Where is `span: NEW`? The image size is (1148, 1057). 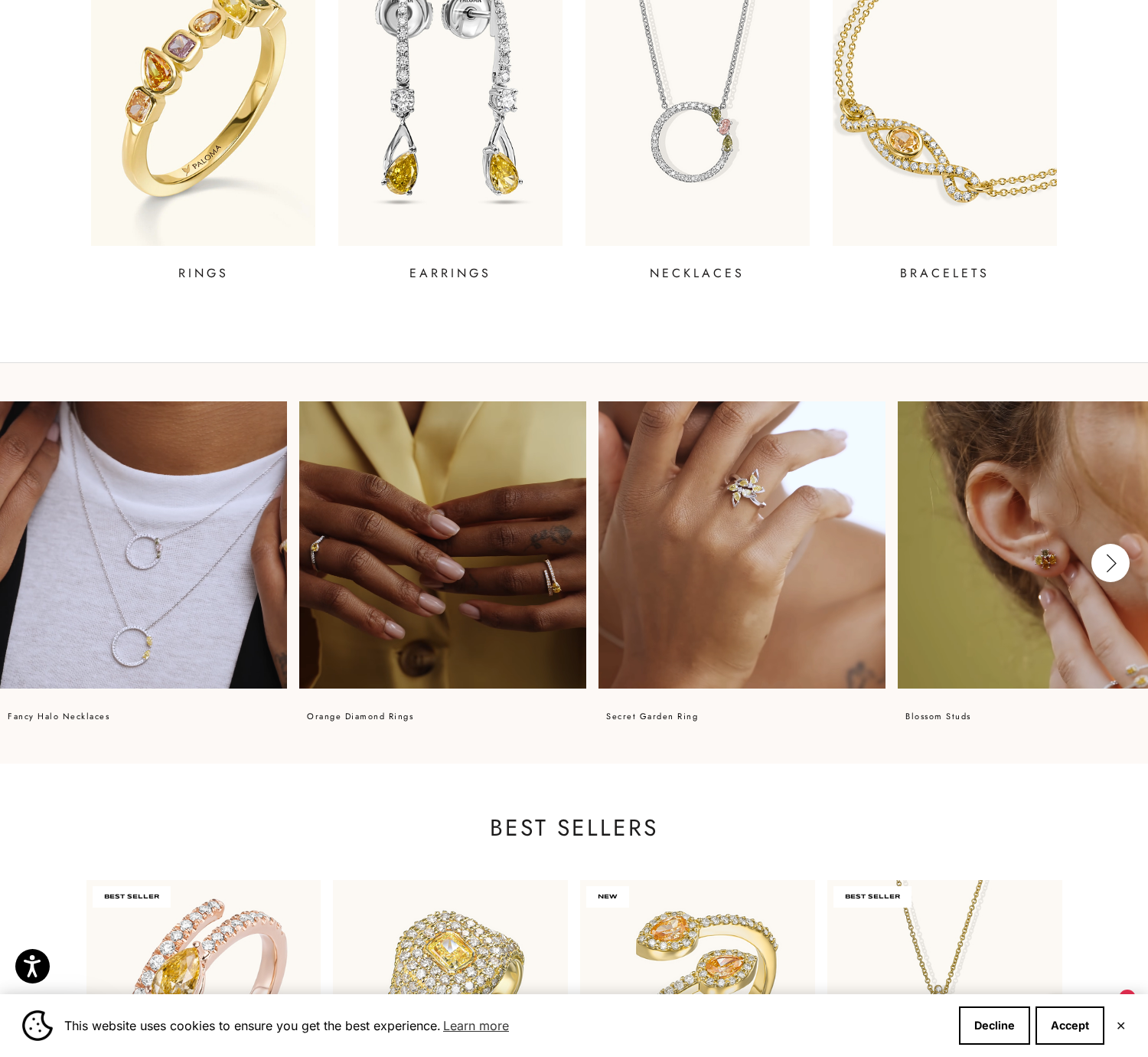 span: NEW is located at coordinates (608, 897).